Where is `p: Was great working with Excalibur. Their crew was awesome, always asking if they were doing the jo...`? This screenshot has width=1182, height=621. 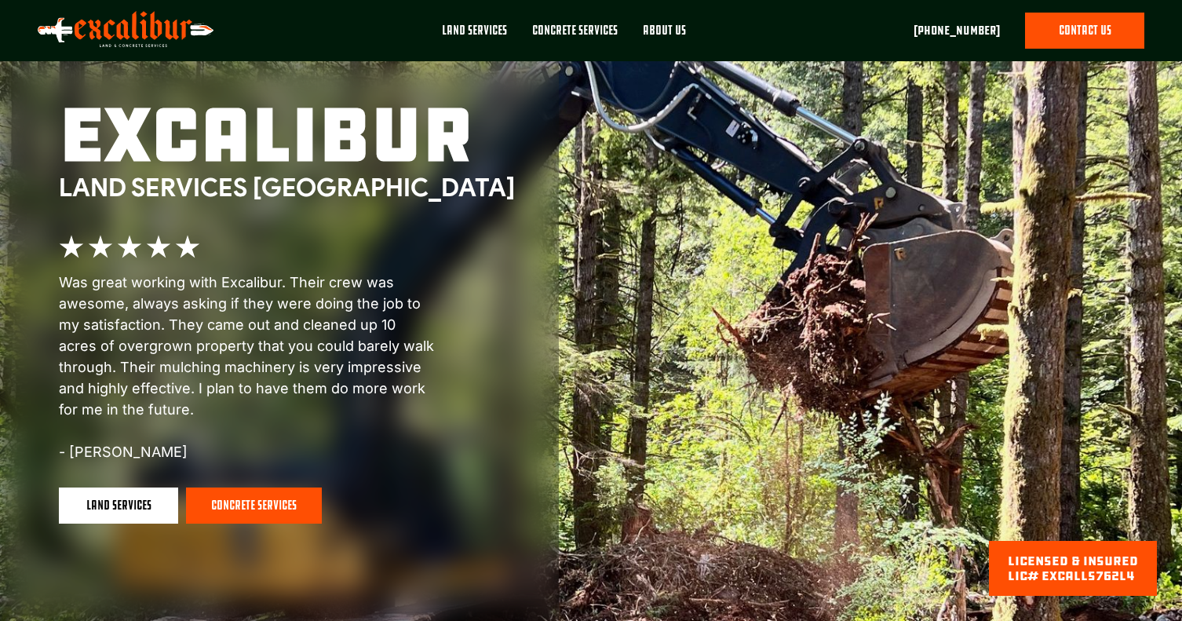 p: Was great working with Excalibur. Their crew was awesome, always asking if they were doing the jo... is located at coordinates (247, 366).